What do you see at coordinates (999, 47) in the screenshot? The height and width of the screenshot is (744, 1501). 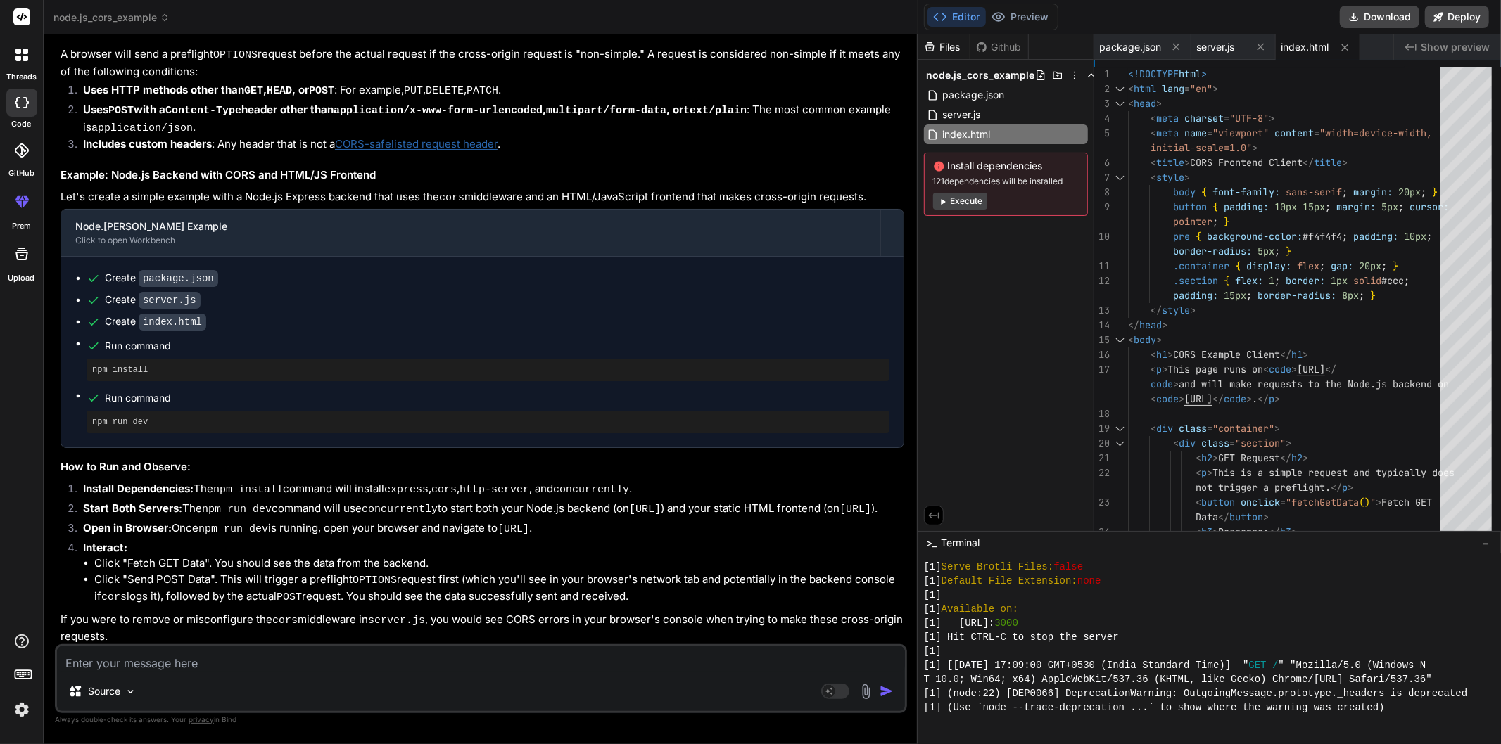 I see `div: Github` at bounding box center [999, 47].